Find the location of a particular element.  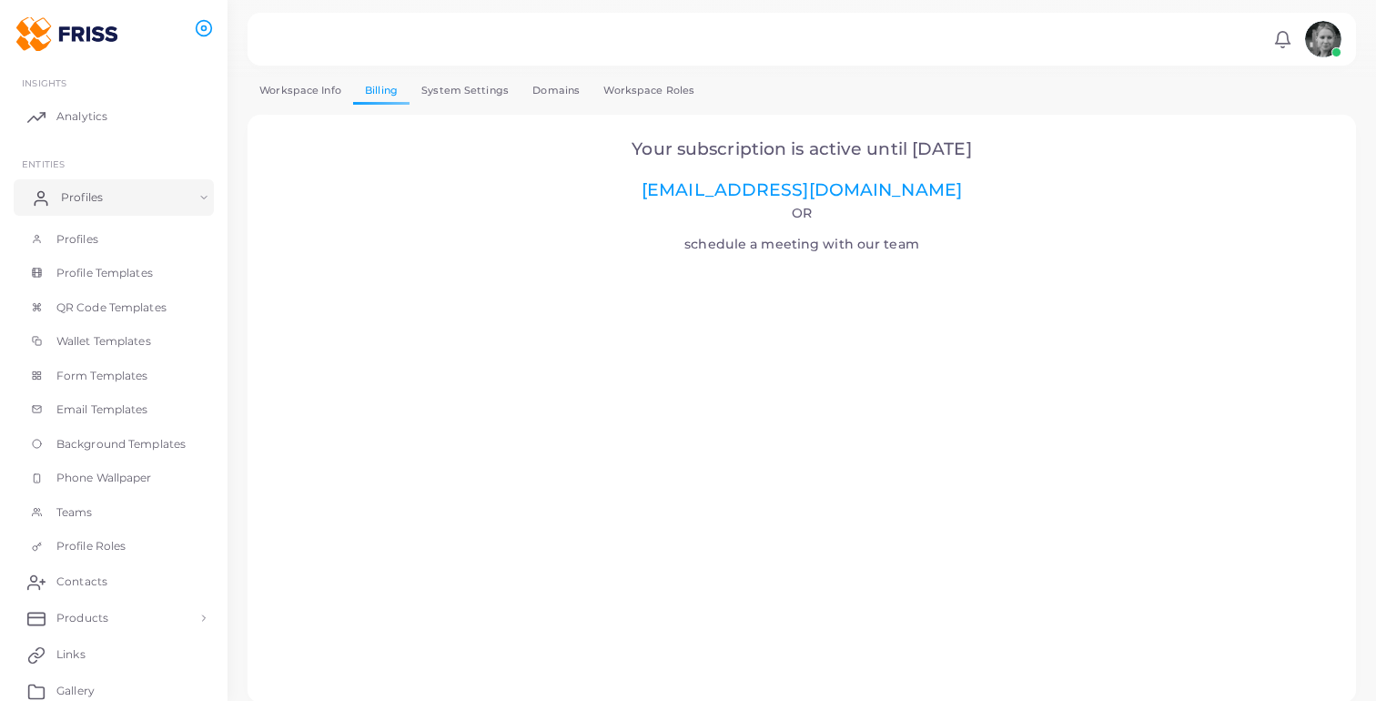

span: INSIGHTS is located at coordinates (44, 83).